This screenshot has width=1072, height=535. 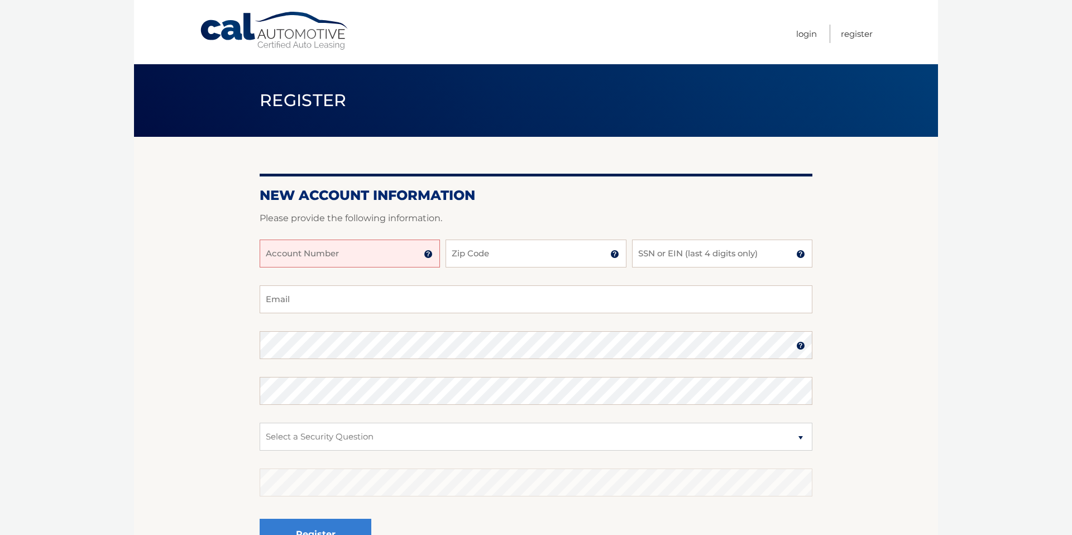 I want to click on input: Account Number, so click(x=350, y=254).